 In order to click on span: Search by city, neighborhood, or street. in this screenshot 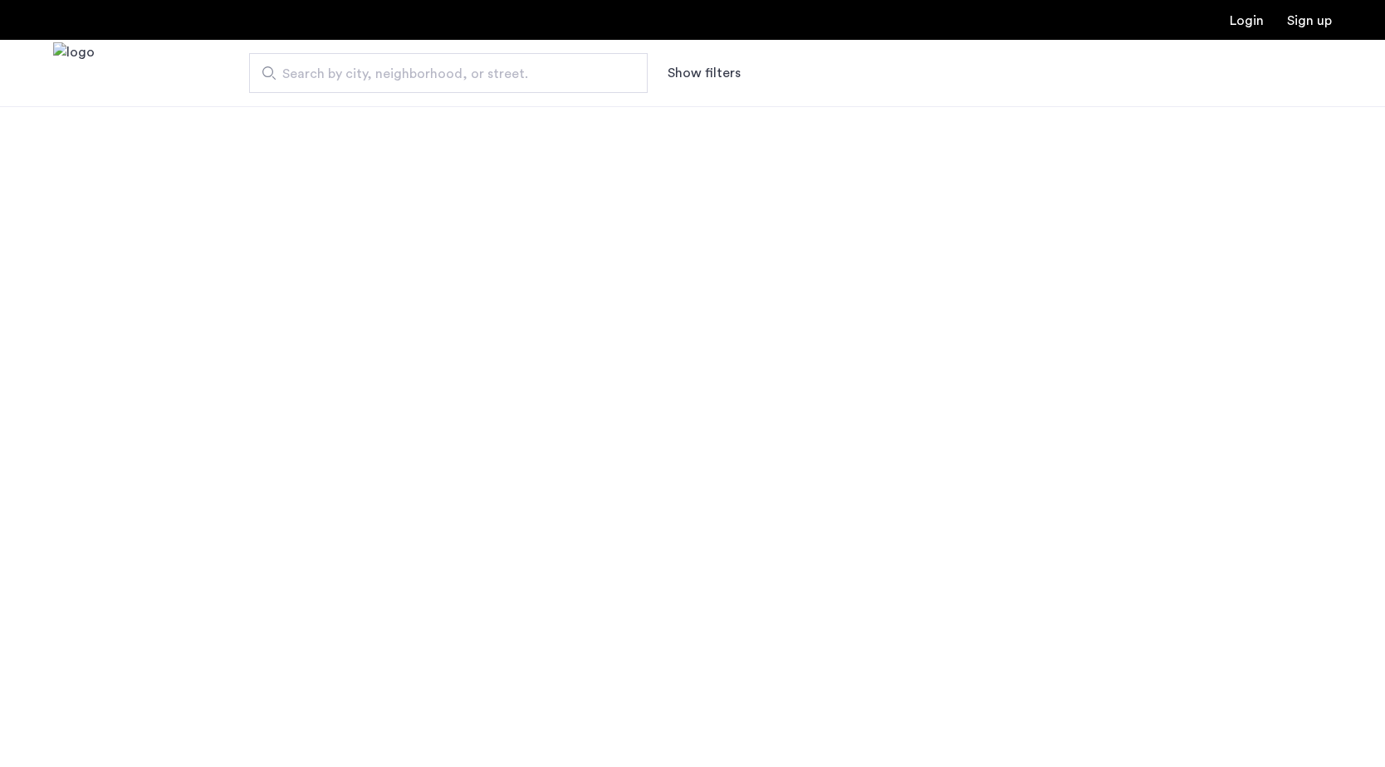, I will do `click(442, 74)`.